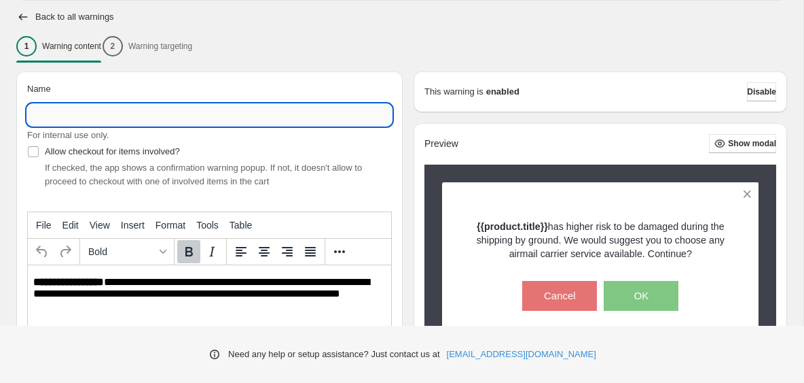  I want to click on span: Tools, so click(207, 225).